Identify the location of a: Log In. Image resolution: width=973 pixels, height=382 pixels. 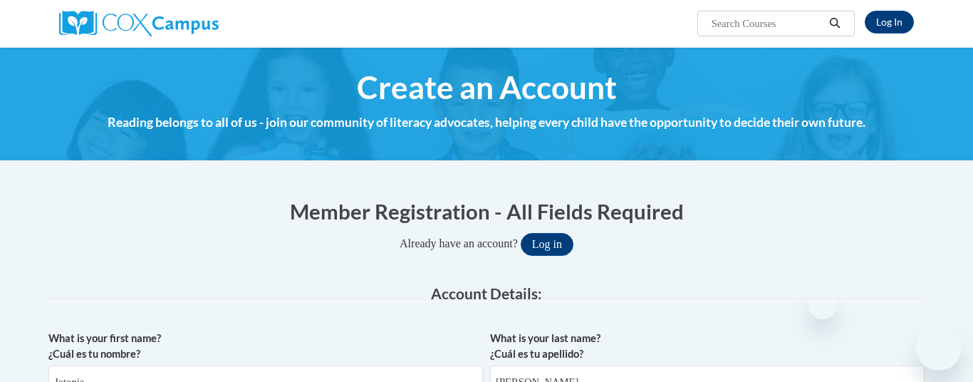
(889, 22).